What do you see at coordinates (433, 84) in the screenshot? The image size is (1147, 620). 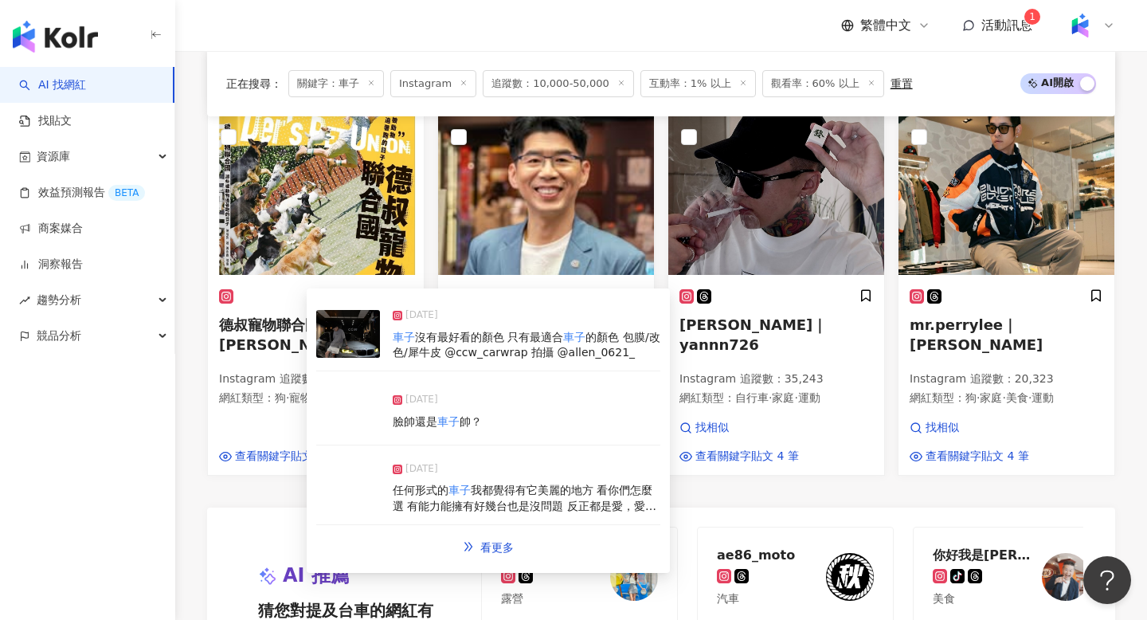 I see `span: Instagram` at bounding box center [433, 84].